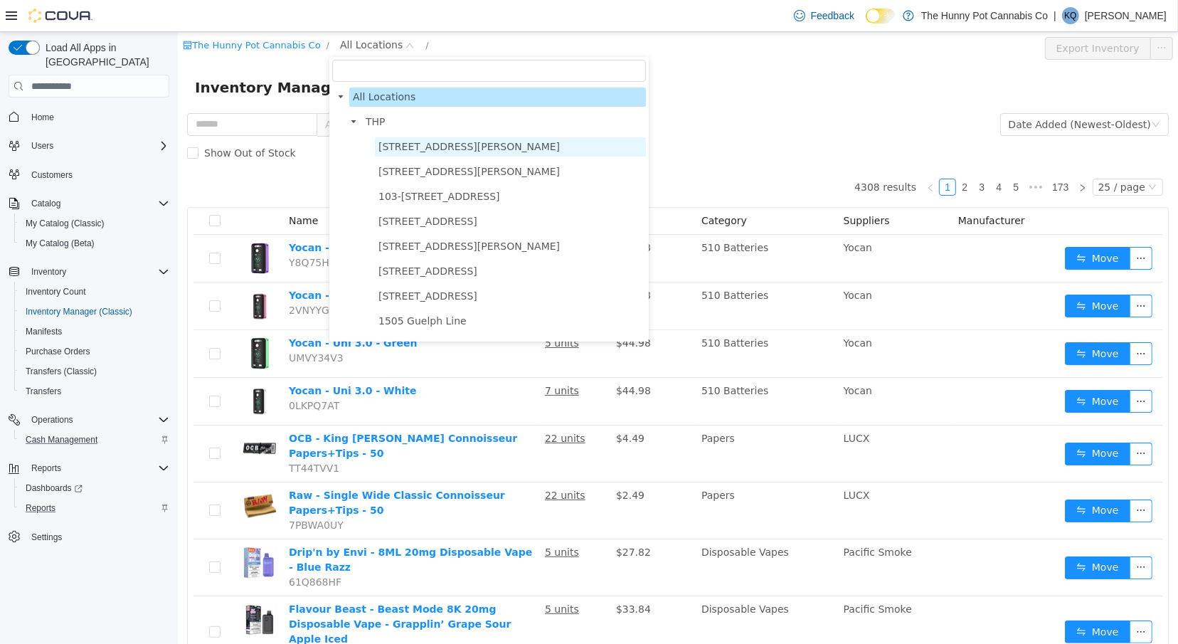 This screenshot has height=644, width=1178. What do you see at coordinates (60, 243) in the screenshot?
I see `a: My Catalog (Beta)` at bounding box center [60, 243].